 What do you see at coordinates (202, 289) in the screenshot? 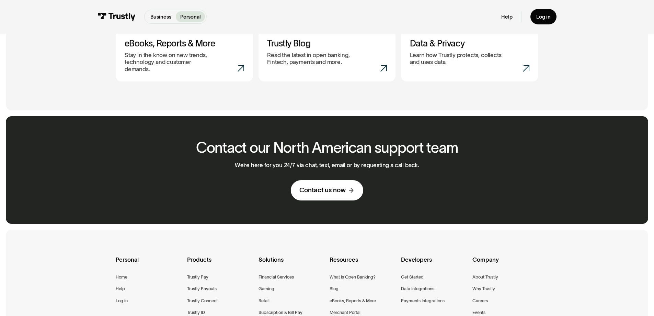
I see `a: Trustly Payouts` at bounding box center [202, 289].